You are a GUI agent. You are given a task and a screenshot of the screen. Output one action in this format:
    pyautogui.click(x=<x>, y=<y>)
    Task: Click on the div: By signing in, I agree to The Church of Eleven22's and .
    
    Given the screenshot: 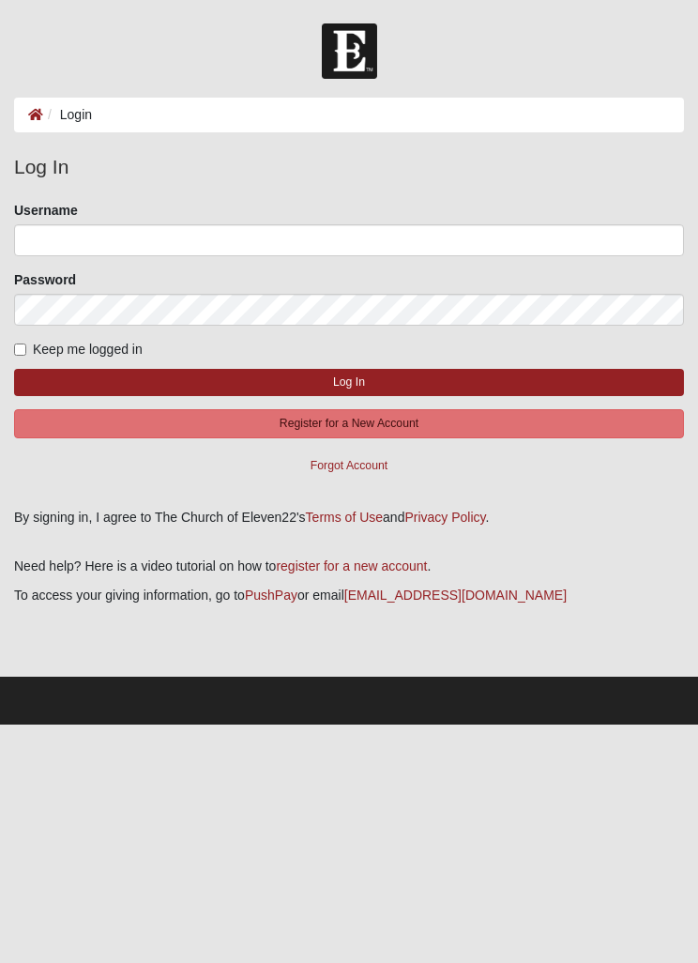 What is the action you would take?
    pyautogui.click(x=349, y=517)
    